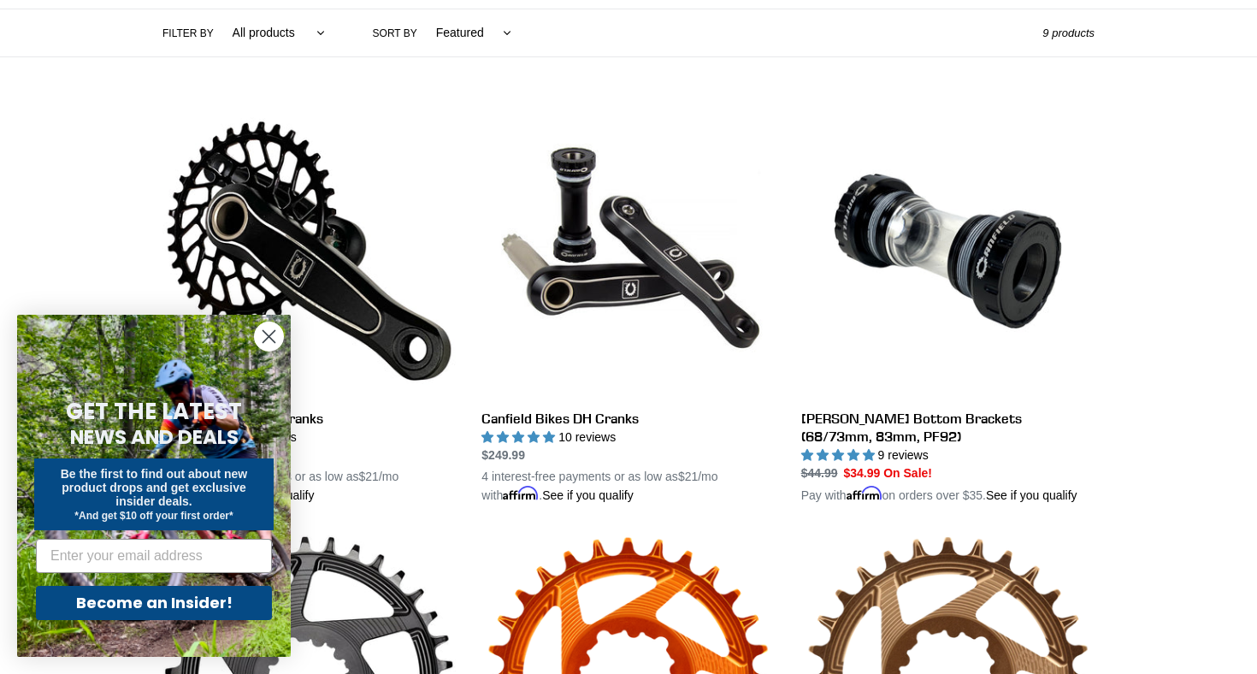 Image resolution: width=1257 pixels, height=674 pixels. What do you see at coordinates (154, 411) in the screenshot?
I see `span: GET THE LATEST` at bounding box center [154, 411].